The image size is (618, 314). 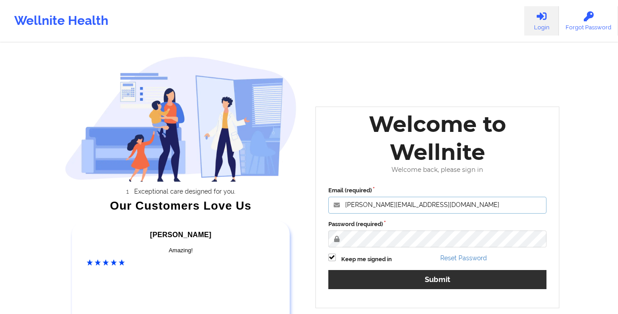 What do you see at coordinates (438, 280) in the screenshot?
I see `button: Submit` at bounding box center [438, 280].